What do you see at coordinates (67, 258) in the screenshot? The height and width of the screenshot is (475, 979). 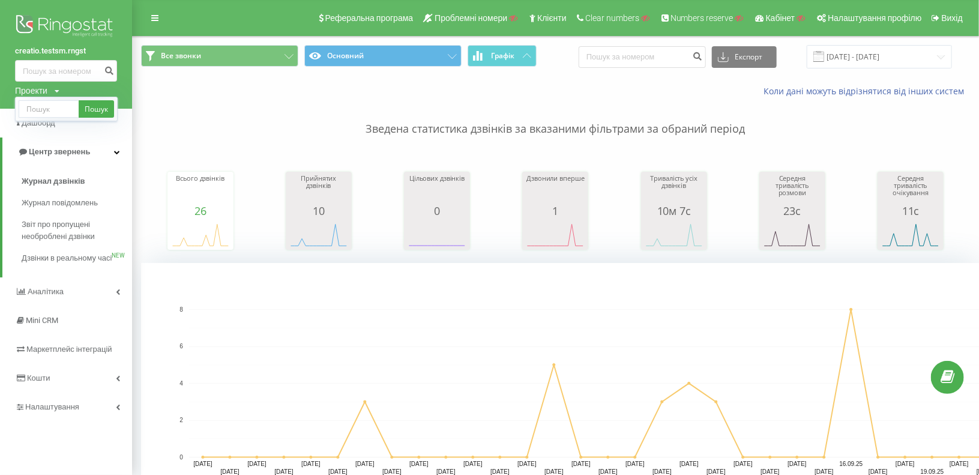 I see `span: Дзвінки в реальному часі` at bounding box center [67, 258].